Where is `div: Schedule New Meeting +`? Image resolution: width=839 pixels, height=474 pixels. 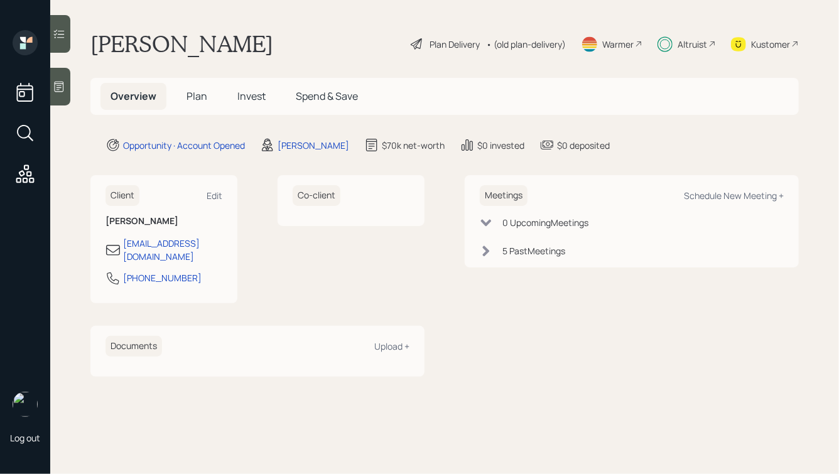 div: Schedule New Meeting + is located at coordinates (733, 195).